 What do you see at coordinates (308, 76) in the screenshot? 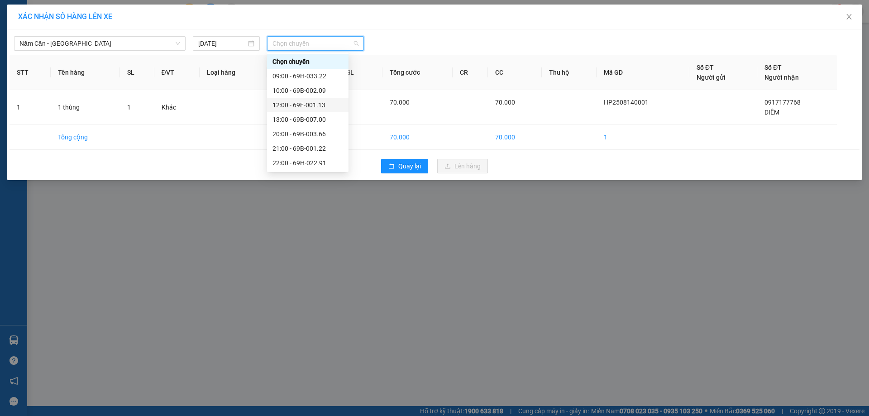
I see `div: 09:00 - 69H-033.22` at bounding box center [308, 76].